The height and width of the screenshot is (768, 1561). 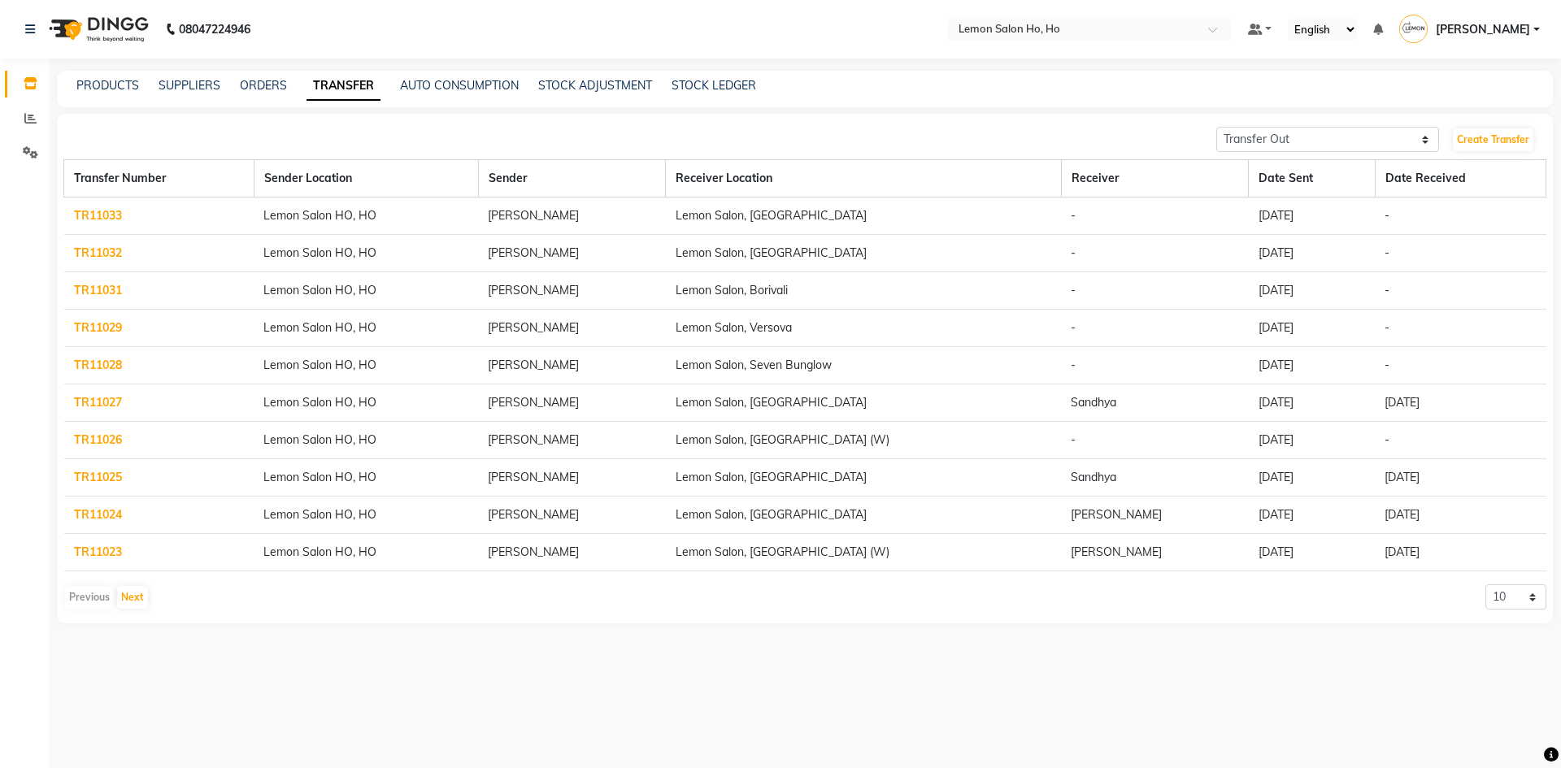 What do you see at coordinates (98, 215) in the screenshot?
I see `a: TR11033` at bounding box center [98, 215].